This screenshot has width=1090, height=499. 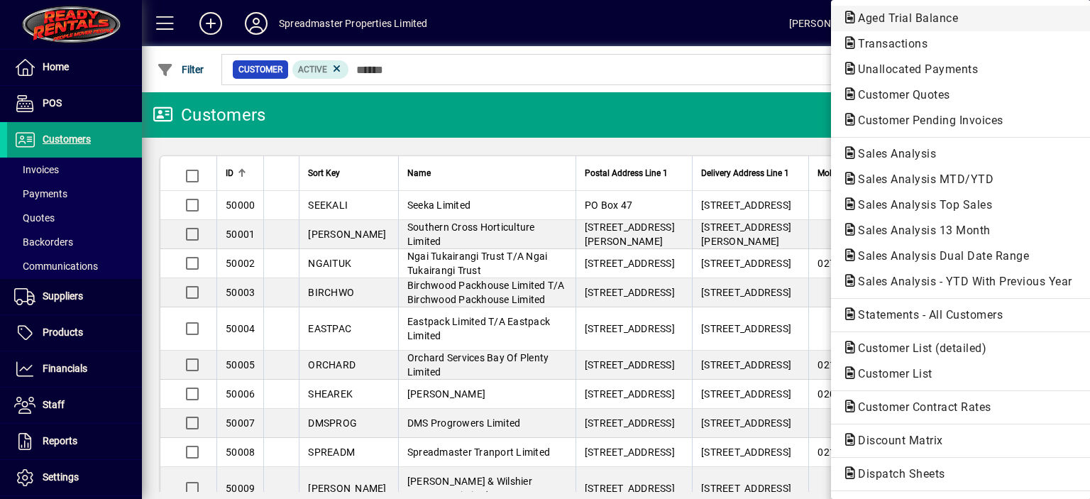 What do you see at coordinates (922, 179) in the screenshot?
I see `span: Sales Analysis MTD/YTD` at bounding box center [922, 179].